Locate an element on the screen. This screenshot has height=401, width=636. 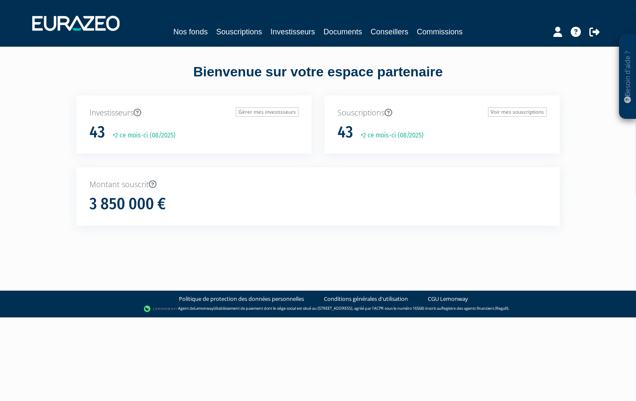
a: Lemonway is located at coordinates (204, 308).